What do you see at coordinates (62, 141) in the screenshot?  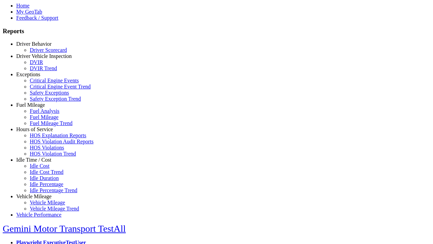 I see `a: HOS Violation Audit Reports` at bounding box center [62, 141].